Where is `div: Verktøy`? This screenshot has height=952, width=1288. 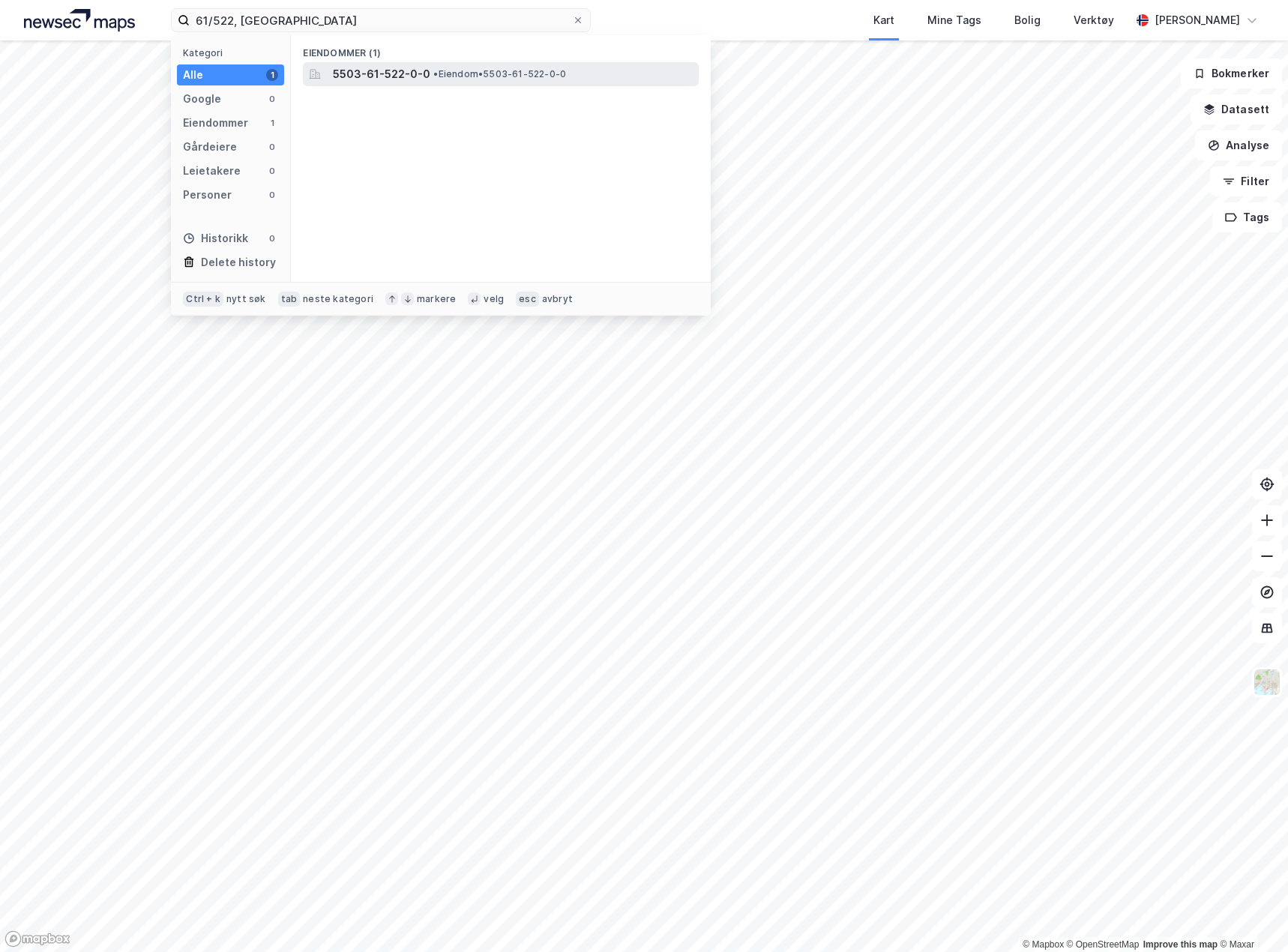
div: Verktøy is located at coordinates (1093, 20).